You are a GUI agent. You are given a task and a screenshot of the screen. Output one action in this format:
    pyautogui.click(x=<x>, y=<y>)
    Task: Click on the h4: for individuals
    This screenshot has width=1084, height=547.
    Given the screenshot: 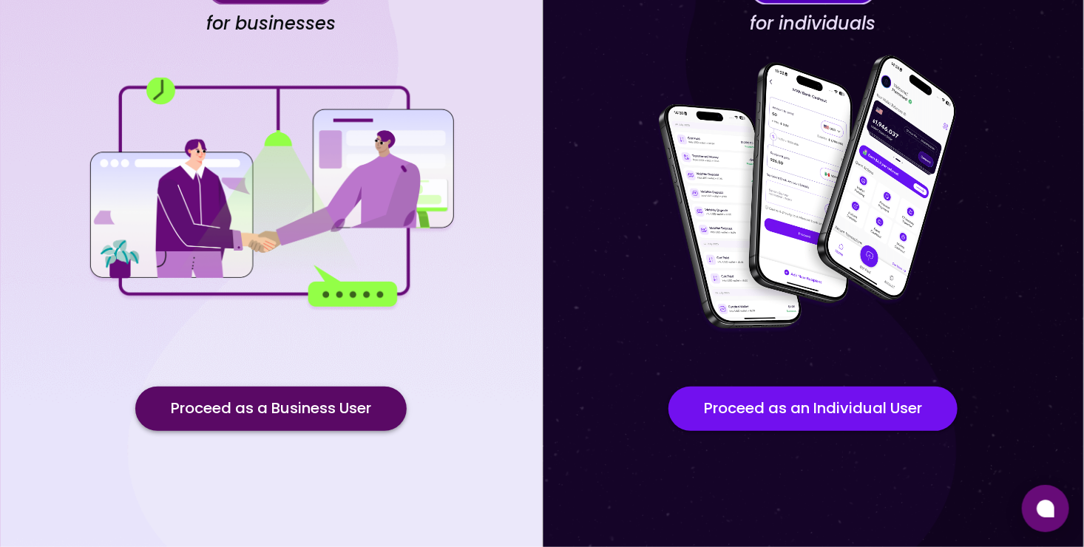 What is the action you would take?
    pyautogui.click(x=813, y=24)
    